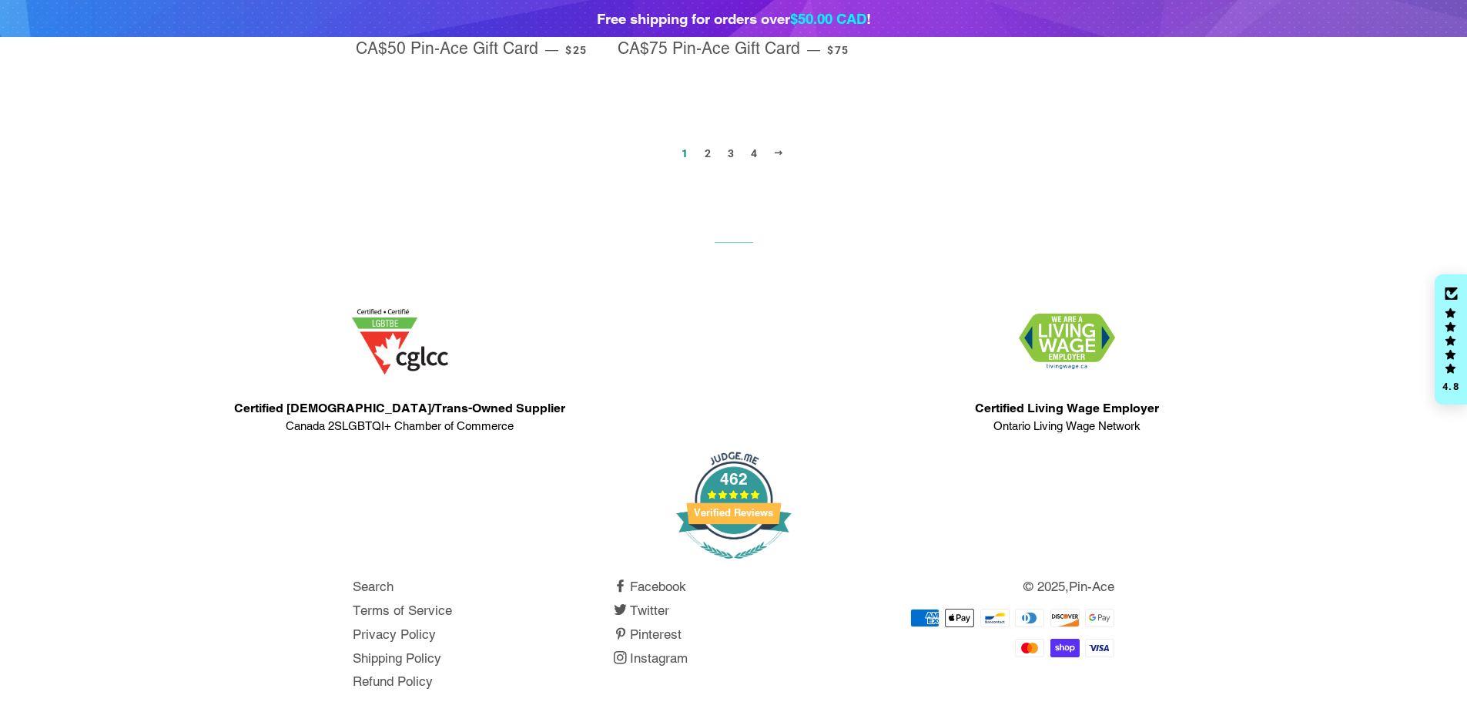  What do you see at coordinates (472, 49) in the screenshot?
I see `a: CA$50 Pin-Ace Gift Card — $25` at bounding box center [472, 49].